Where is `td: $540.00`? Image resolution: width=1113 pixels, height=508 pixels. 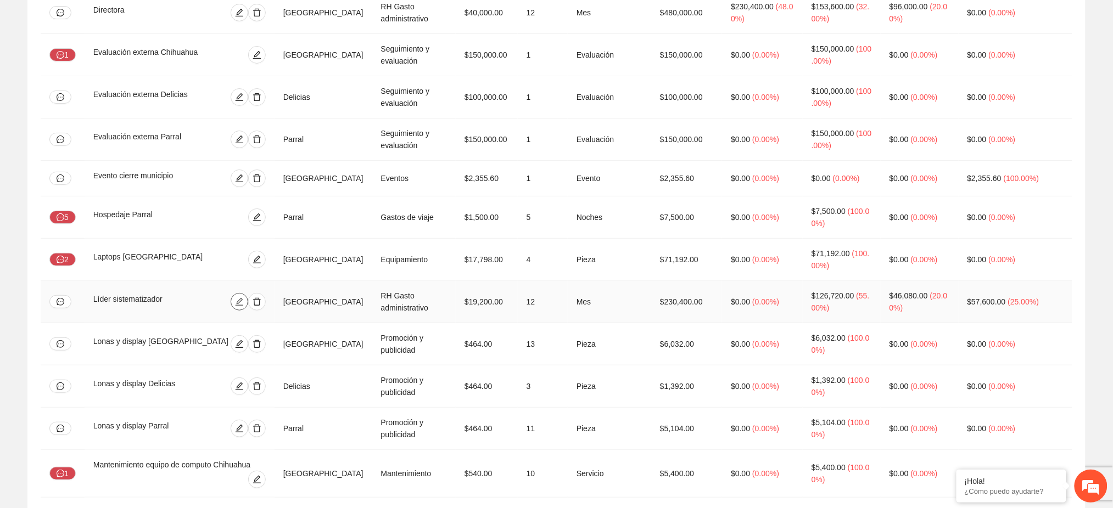 td: $540.00 is located at coordinates (486, 474).